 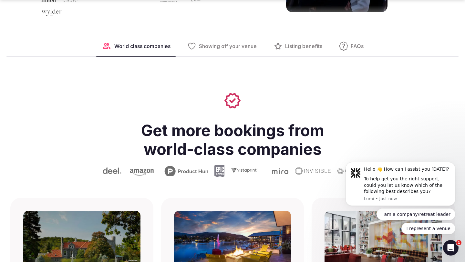 What do you see at coordinates (65, 95) in the screenshot?
I see `div: Quick reply options` at bounding box center [65, 95].